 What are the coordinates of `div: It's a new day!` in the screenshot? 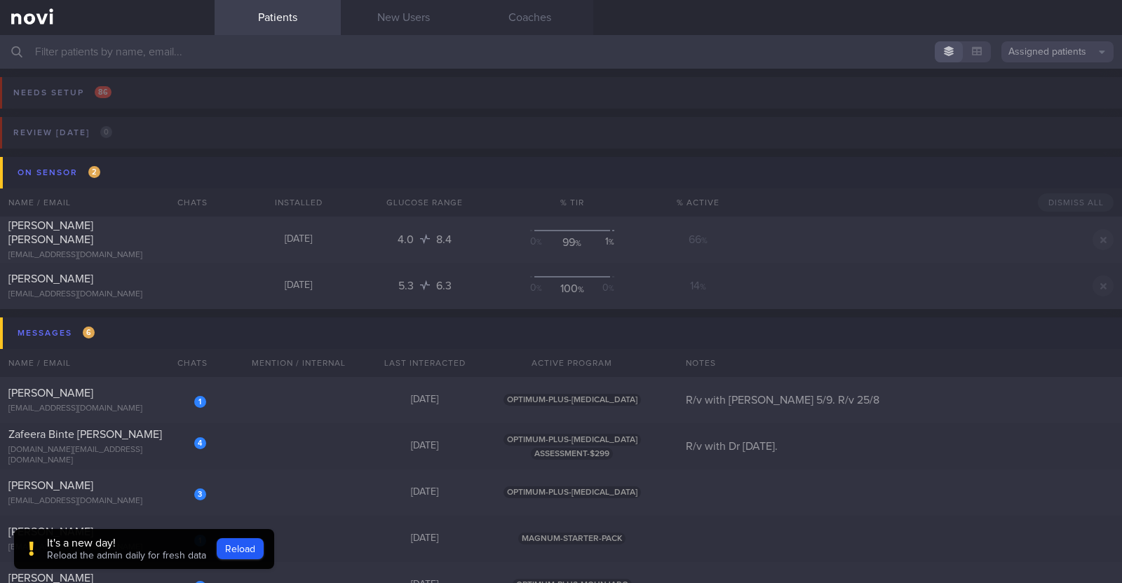 It's located at (126, 544).